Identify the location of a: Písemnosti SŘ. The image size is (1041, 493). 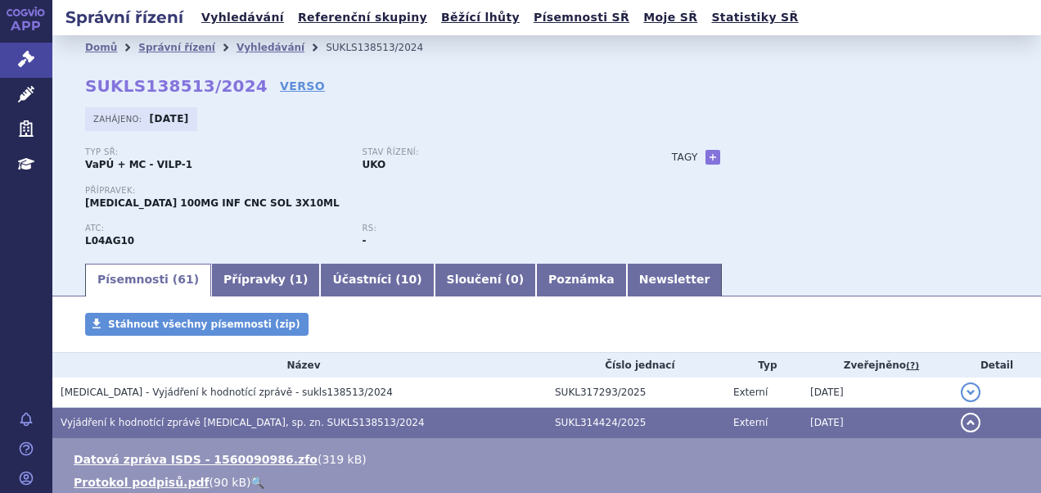
(581, 17).